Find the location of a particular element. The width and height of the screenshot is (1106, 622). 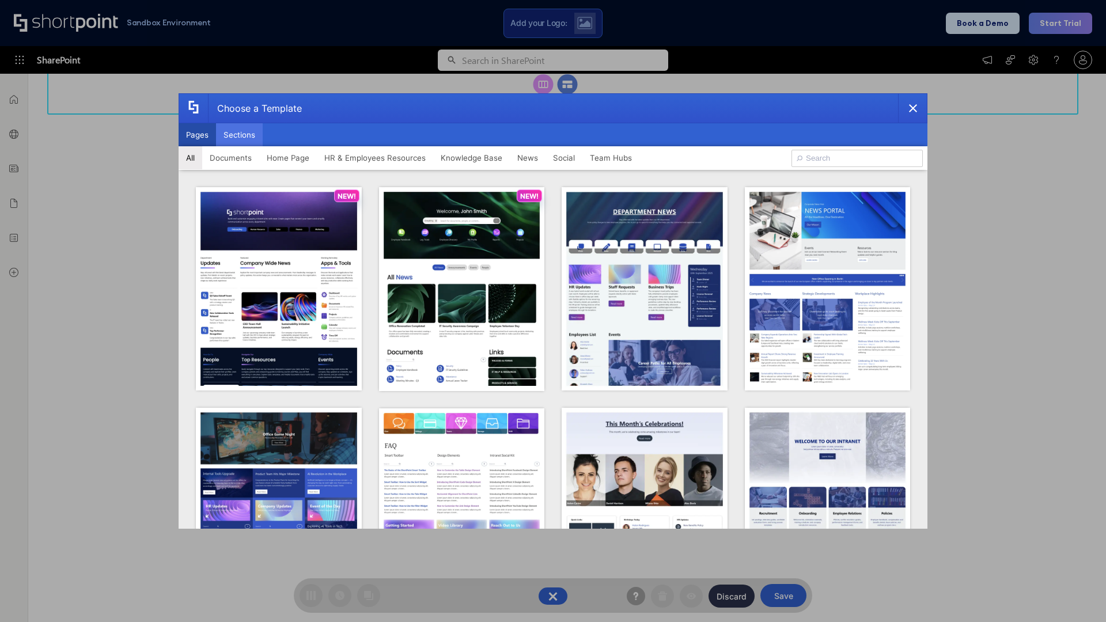

button: Knowledge Base is located at coordinates (471, 158).